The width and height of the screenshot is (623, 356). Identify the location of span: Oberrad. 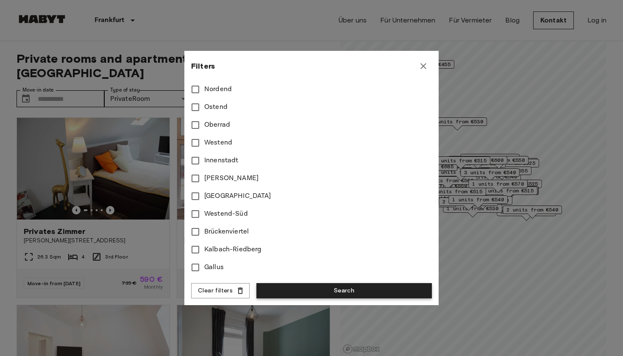
(217, 125).